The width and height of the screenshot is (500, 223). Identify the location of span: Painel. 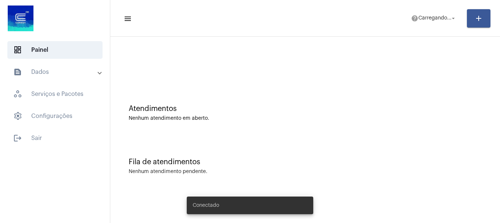
(55, 50).